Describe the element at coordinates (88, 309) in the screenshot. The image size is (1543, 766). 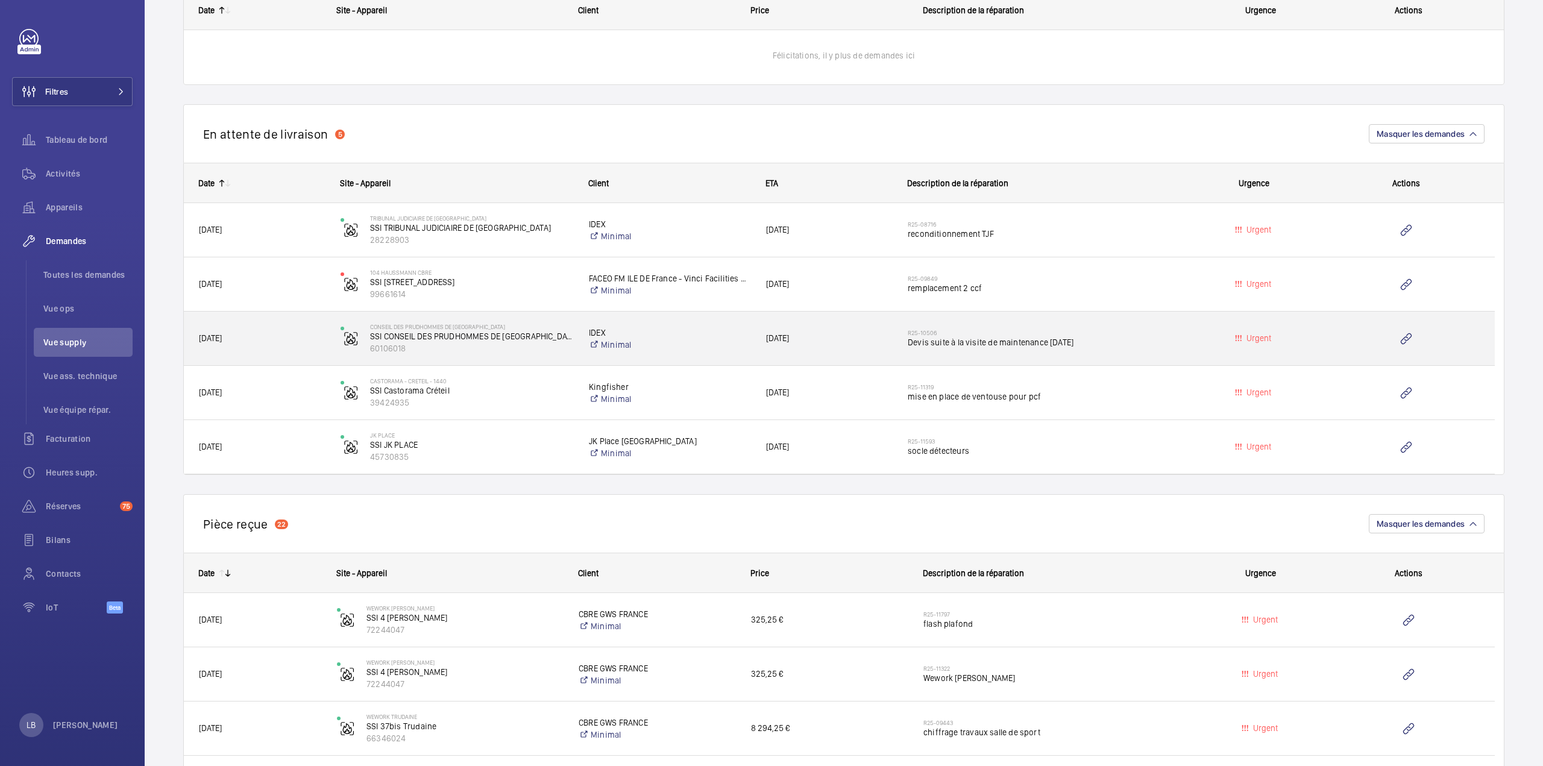
I see `span: Vue ops` at that location.